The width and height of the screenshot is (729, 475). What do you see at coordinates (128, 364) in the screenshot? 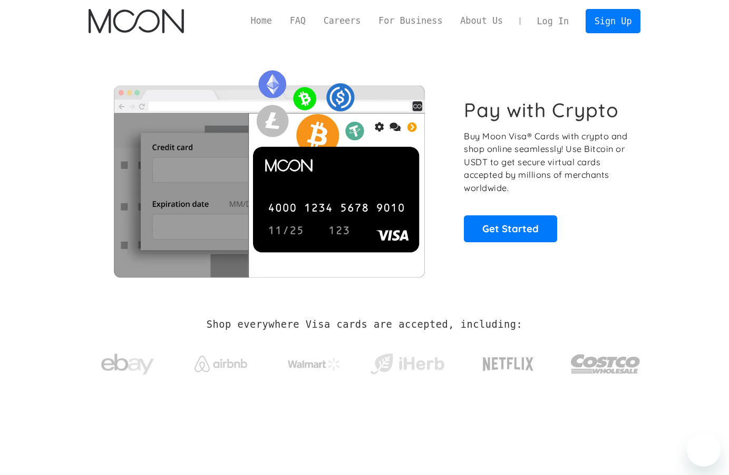
I see `img: ebay` at bounding box center [128, 364].